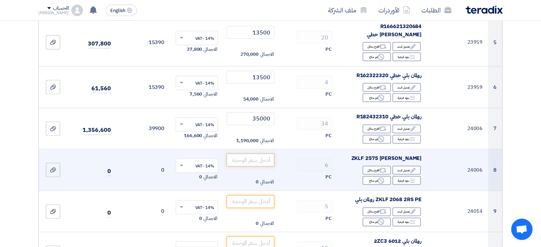  I want to click on a: الطلبات, so click(436, 10).